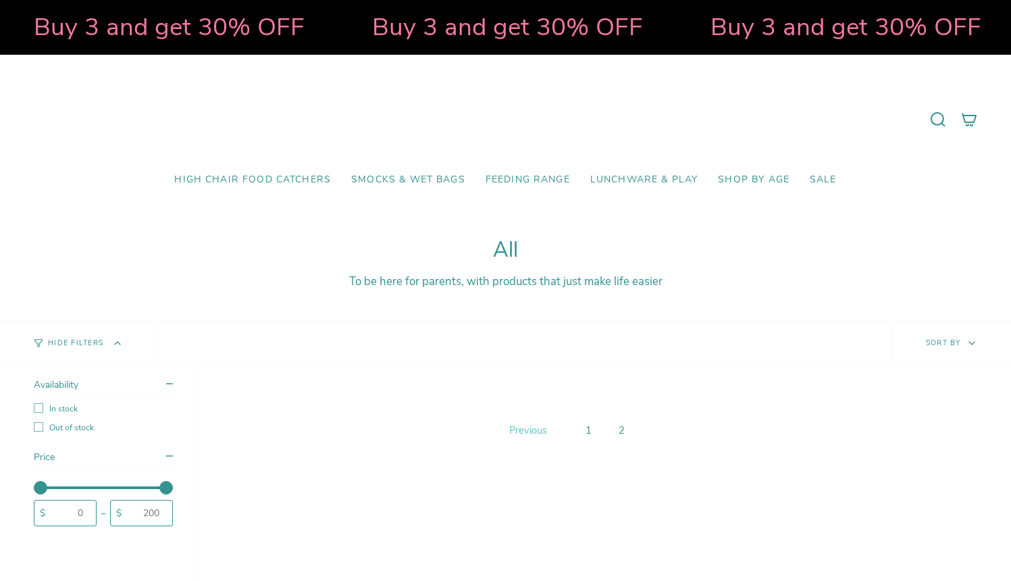  I want to click on div: Feeding Range, so click(528, 180).